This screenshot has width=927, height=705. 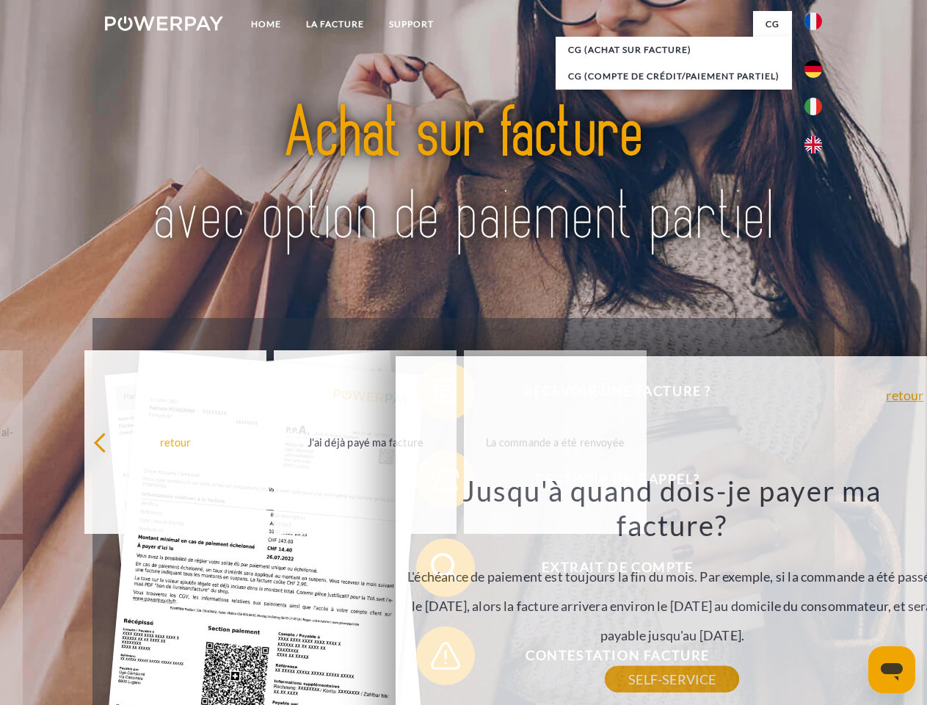 I want to click on a: Support, so click(x=411, y=24).